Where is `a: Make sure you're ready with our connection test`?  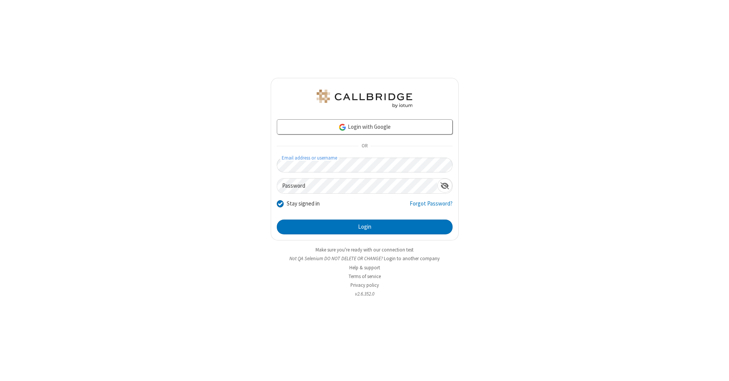
a: Make sure you're ready with our connection test is located at coordinates (364, 249).